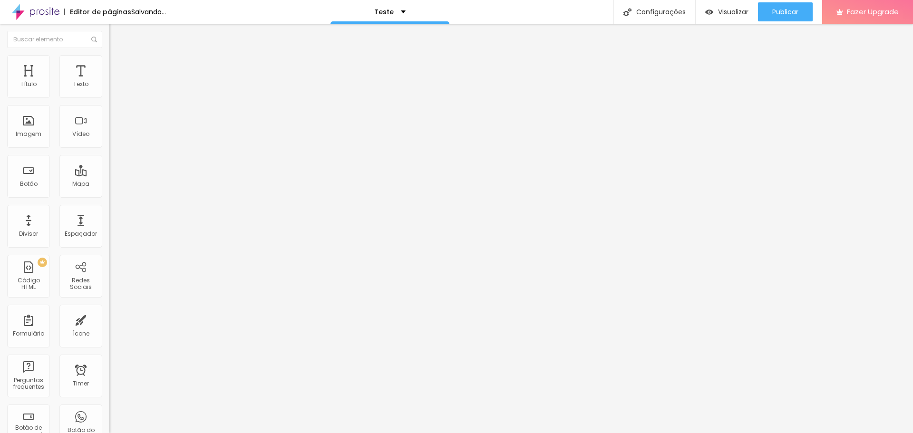  Describe the element at coordinates (81, 184) in the screenshot. I see `div: Mapa` at that location.